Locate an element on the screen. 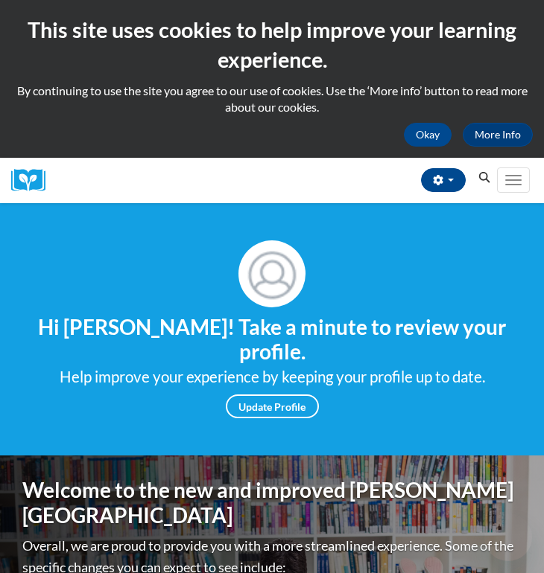  div: Help improve your experience by keeping your profile up to date. is located at coordinates (272, 377).